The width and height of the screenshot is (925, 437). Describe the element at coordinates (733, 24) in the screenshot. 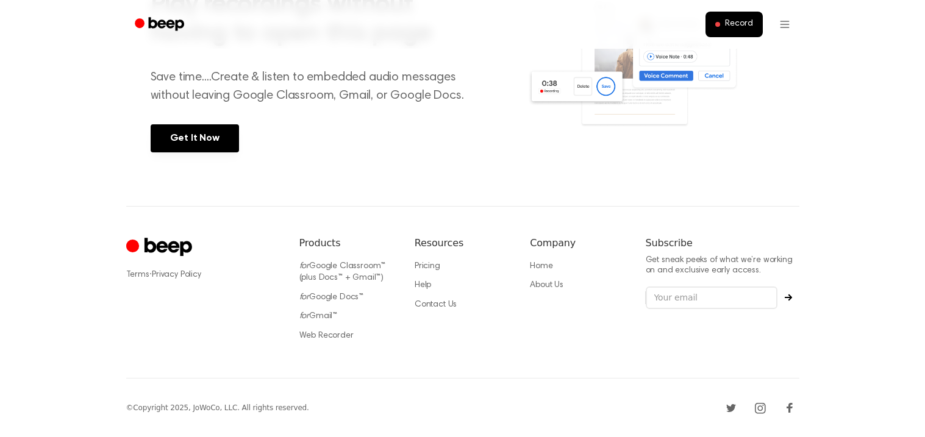

I see `button: Record` at that location.